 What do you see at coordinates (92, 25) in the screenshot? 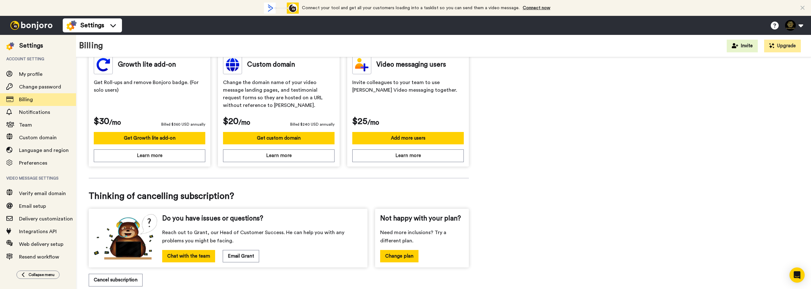
I see `span: Settings` at bounding box center [92, 25].